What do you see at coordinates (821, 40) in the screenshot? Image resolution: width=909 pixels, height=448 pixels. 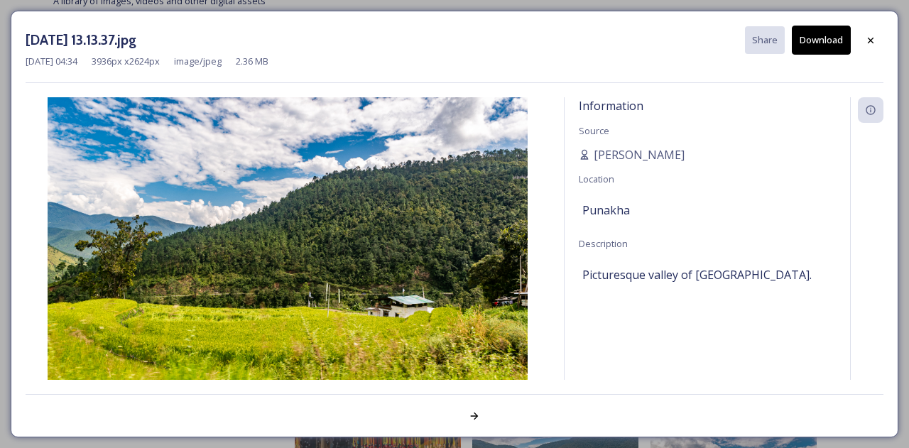 I see `button: Download` at bounding box center [821, 40].